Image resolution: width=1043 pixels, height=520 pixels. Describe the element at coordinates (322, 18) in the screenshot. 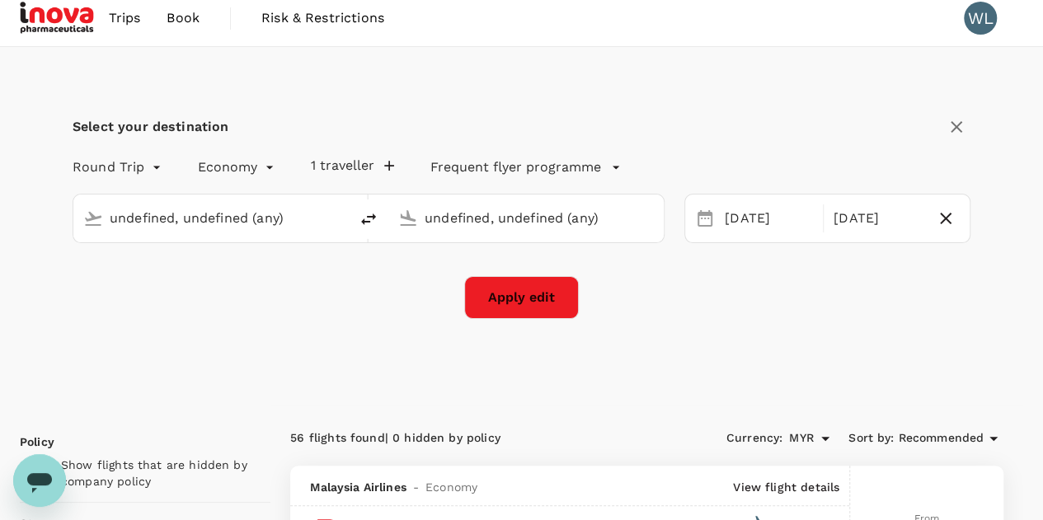

I see `span: Risk & Restrictions` at that location.